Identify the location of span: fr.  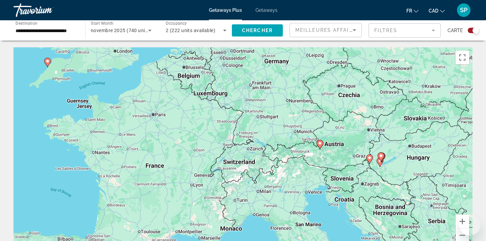
(409, 11).